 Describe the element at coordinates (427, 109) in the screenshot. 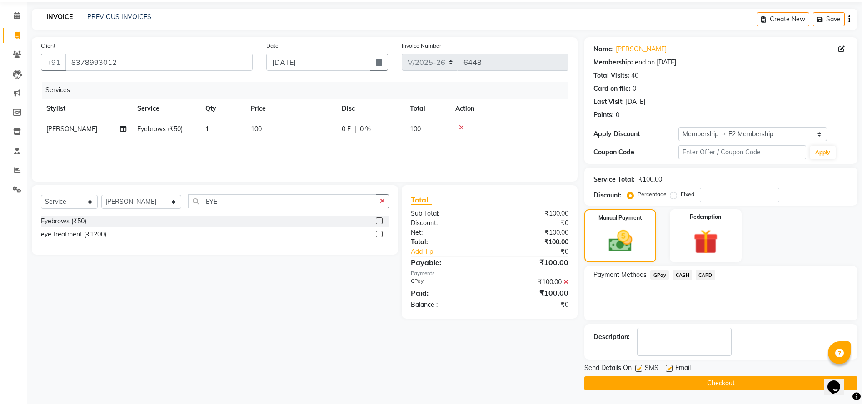

I see `th: Total` at that location.